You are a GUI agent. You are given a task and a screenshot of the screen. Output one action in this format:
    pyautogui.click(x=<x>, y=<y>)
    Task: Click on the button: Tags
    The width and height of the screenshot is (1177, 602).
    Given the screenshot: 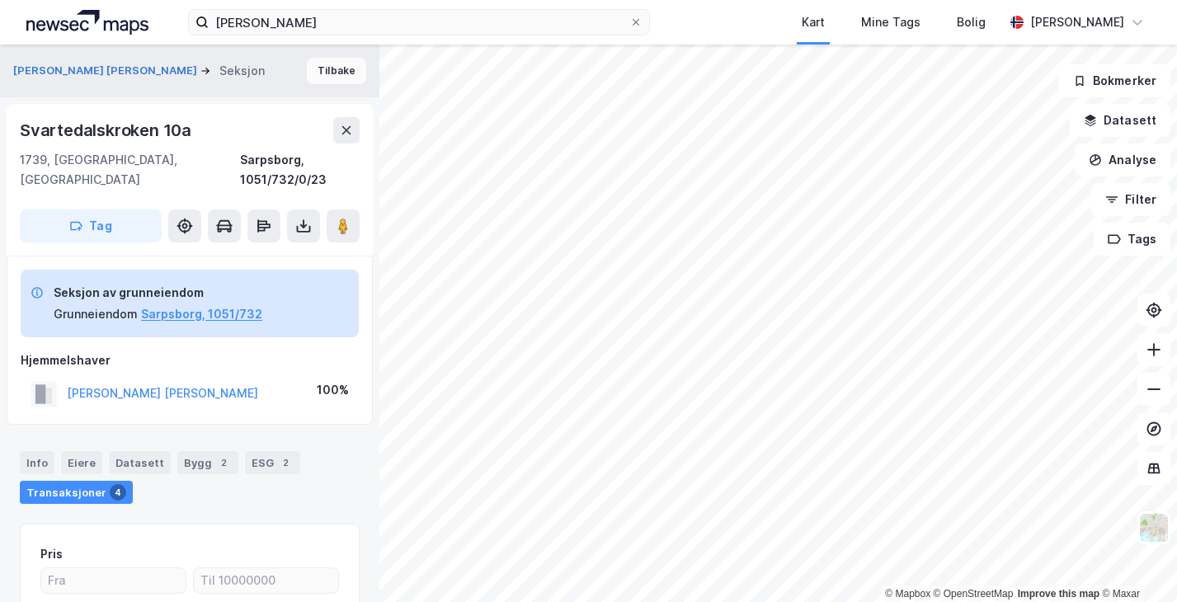 What is the action you would take?
    pyautogui.click(x=1132, y=239)
    